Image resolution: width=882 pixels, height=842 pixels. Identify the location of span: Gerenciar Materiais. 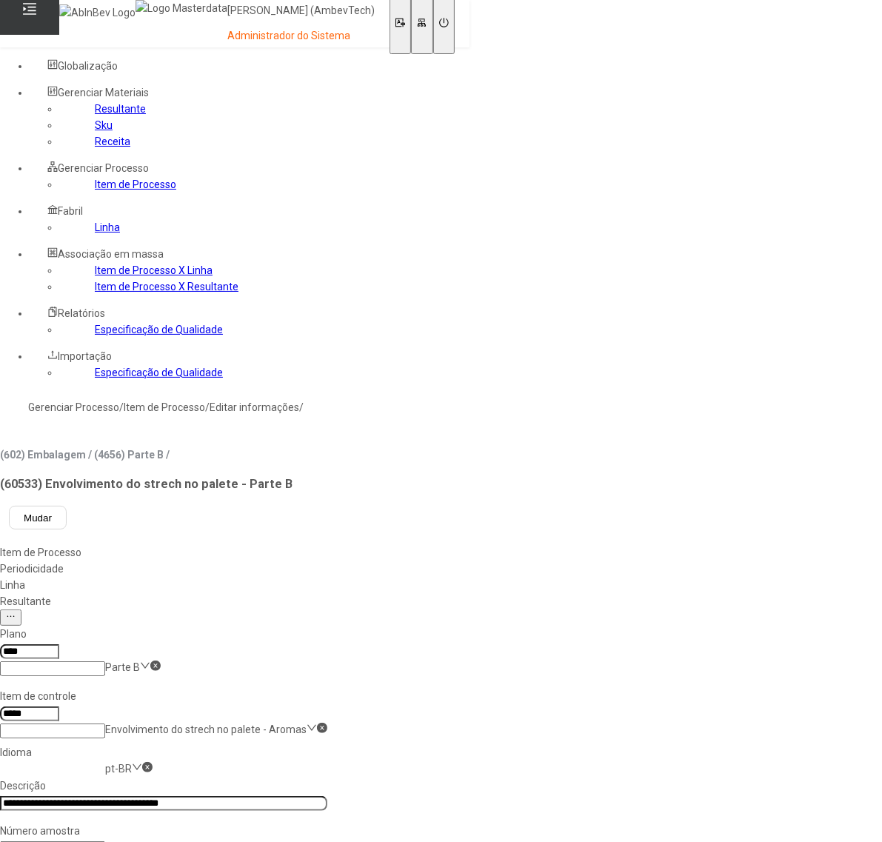
(103, 93).